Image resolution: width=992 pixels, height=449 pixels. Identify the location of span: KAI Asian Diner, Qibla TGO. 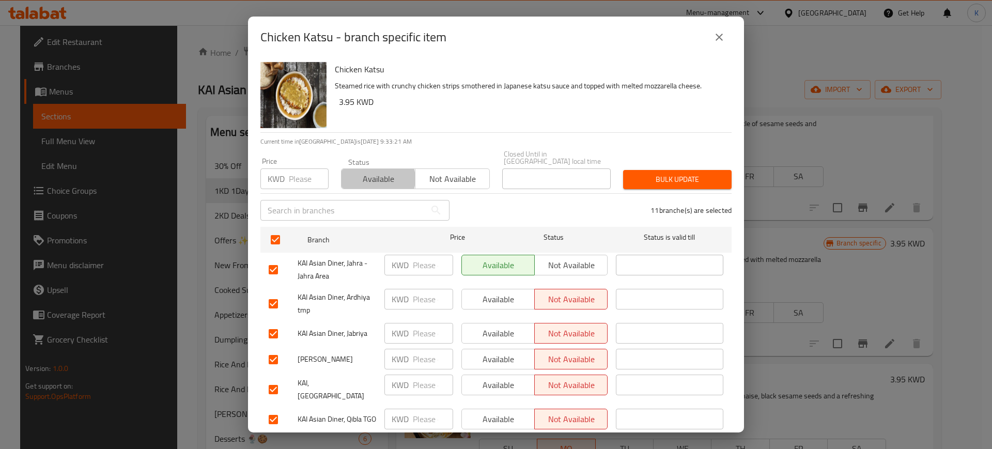
(337, 419).